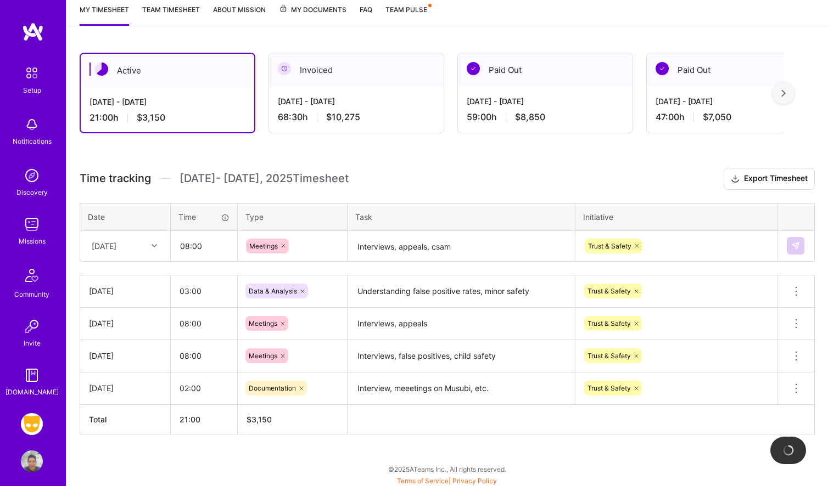 This screenshot has height=486, width=828. Describe the element at coordinates (32, 276) in the screenshot. I see `img: Community` at that location.